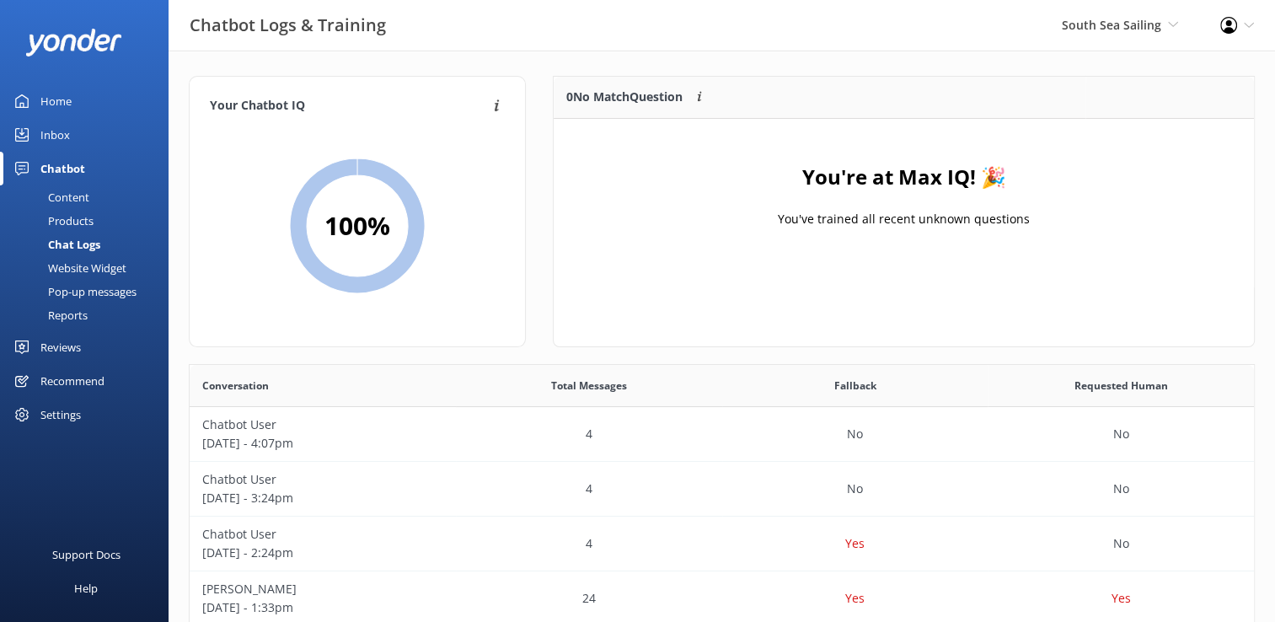  What do you see at coordinates (51, 221) in the screenshot?
I see `div: Products` at bounding box center [51, 221].